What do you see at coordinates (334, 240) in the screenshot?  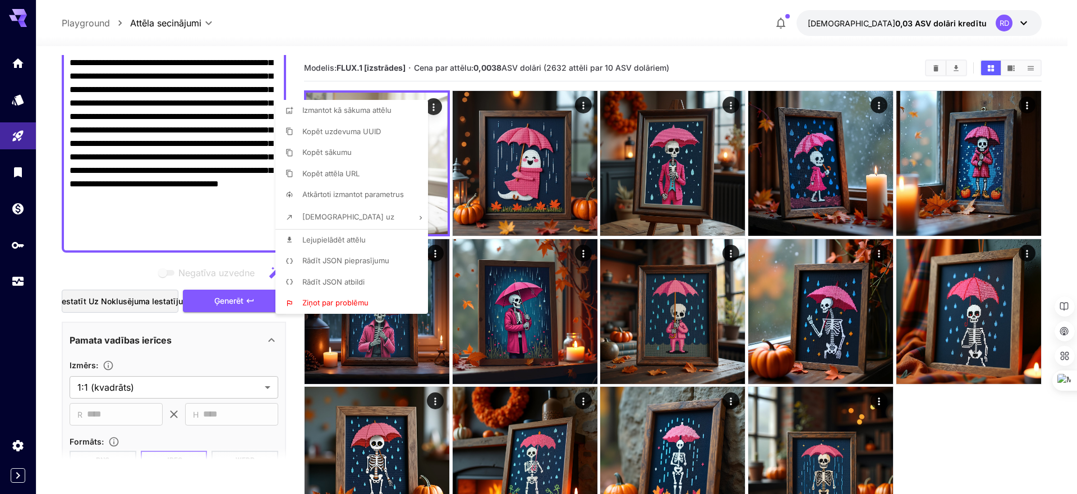 I see `font: Lejupielādēt attēlu` at bounding box center [334, 240].